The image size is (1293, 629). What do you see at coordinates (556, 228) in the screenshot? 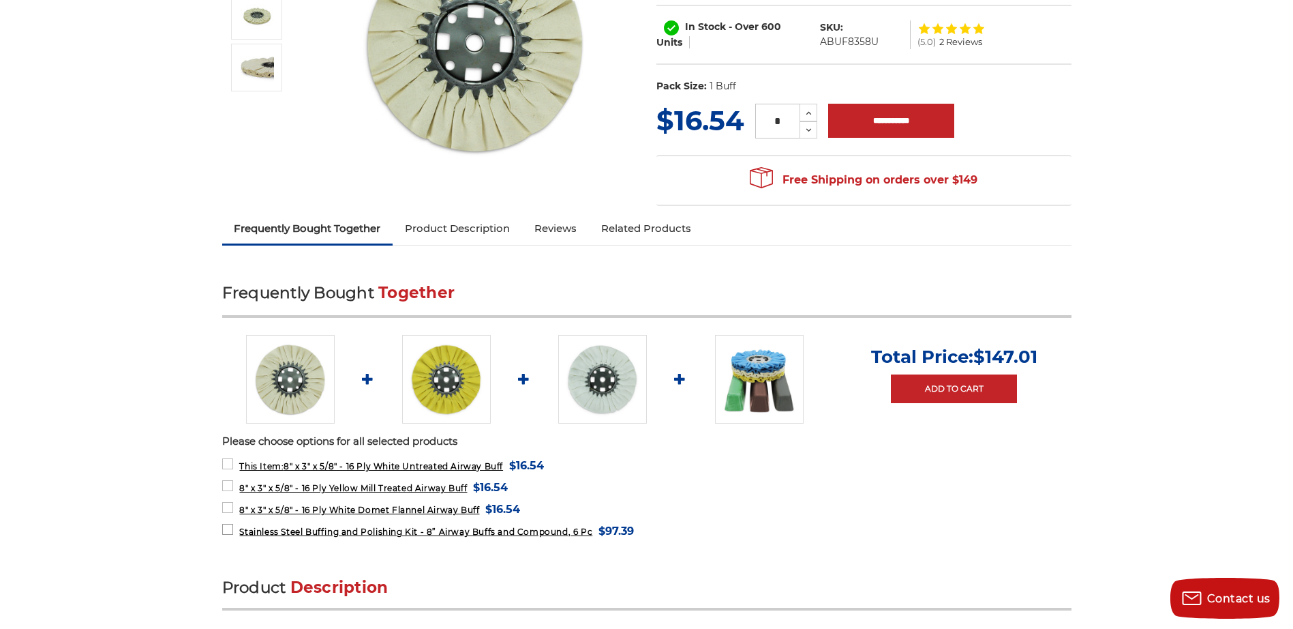
I see `a: Reviews` at bounding box center [556, 228].